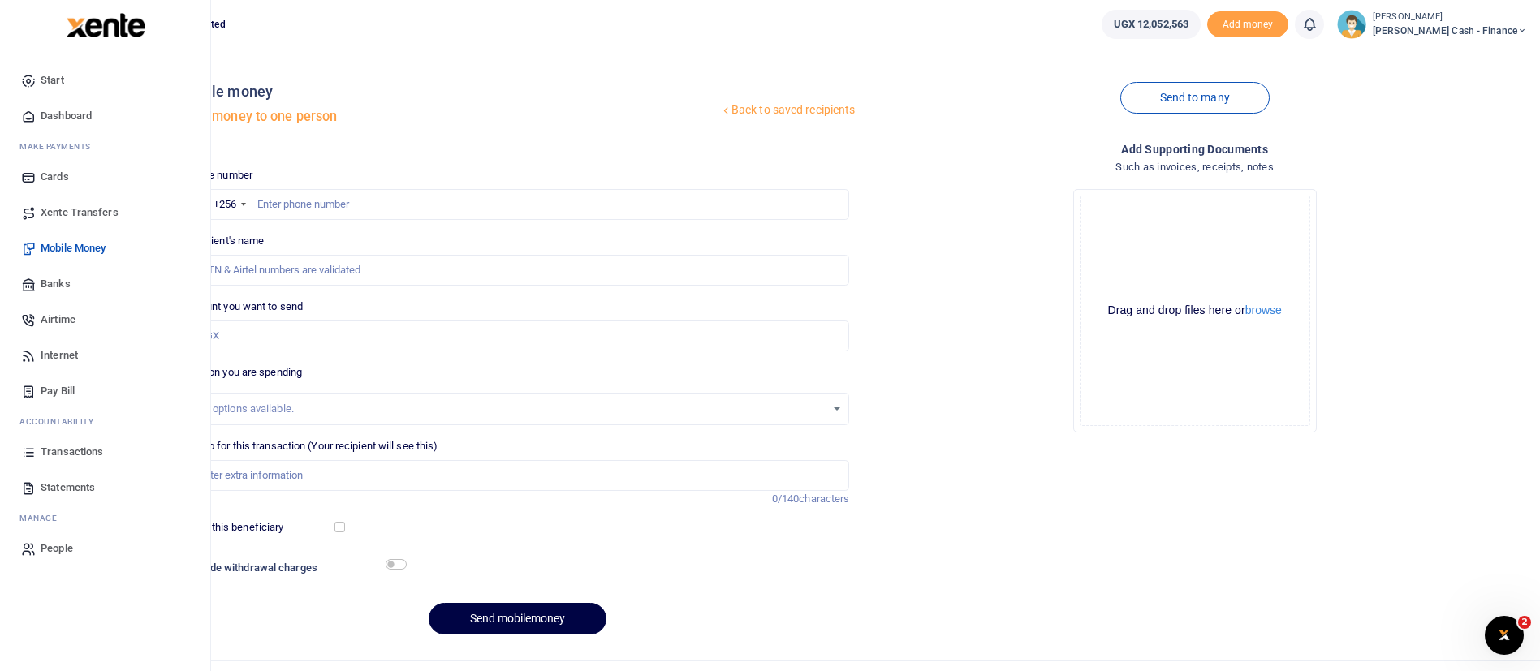 This screenshot has width=1540, height=671. Describe the element at coordinates (1263, 310) in the screenshot. I see `button: browse` at that location.